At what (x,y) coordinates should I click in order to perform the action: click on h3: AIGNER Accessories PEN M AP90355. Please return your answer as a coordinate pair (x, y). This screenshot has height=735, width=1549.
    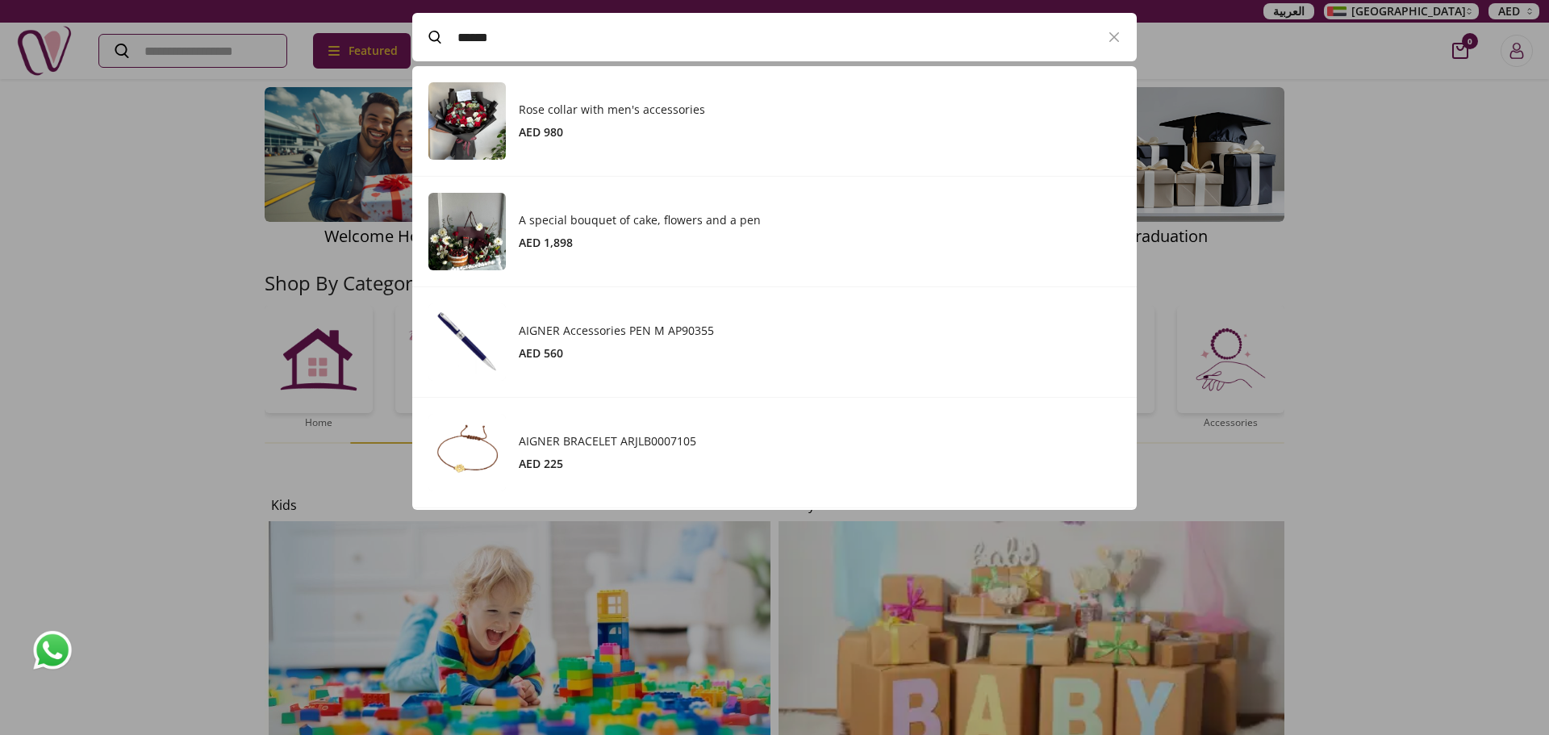
    Looking at the image, I should click on (820, 331).